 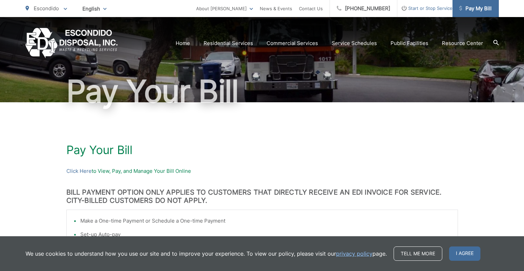 I want to click on a: privacy policy, so click(x=354, y=253).